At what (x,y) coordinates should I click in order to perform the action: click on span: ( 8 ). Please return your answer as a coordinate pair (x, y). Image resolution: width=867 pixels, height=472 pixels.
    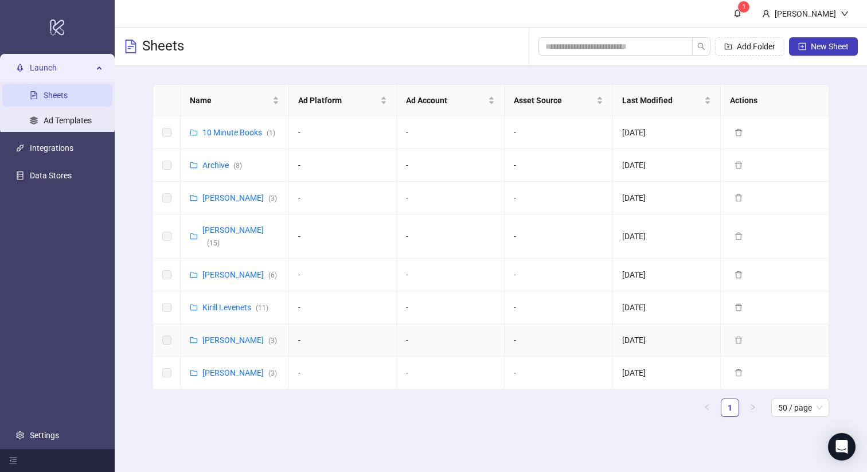
    Looking at the image, I should click on (238, 166).